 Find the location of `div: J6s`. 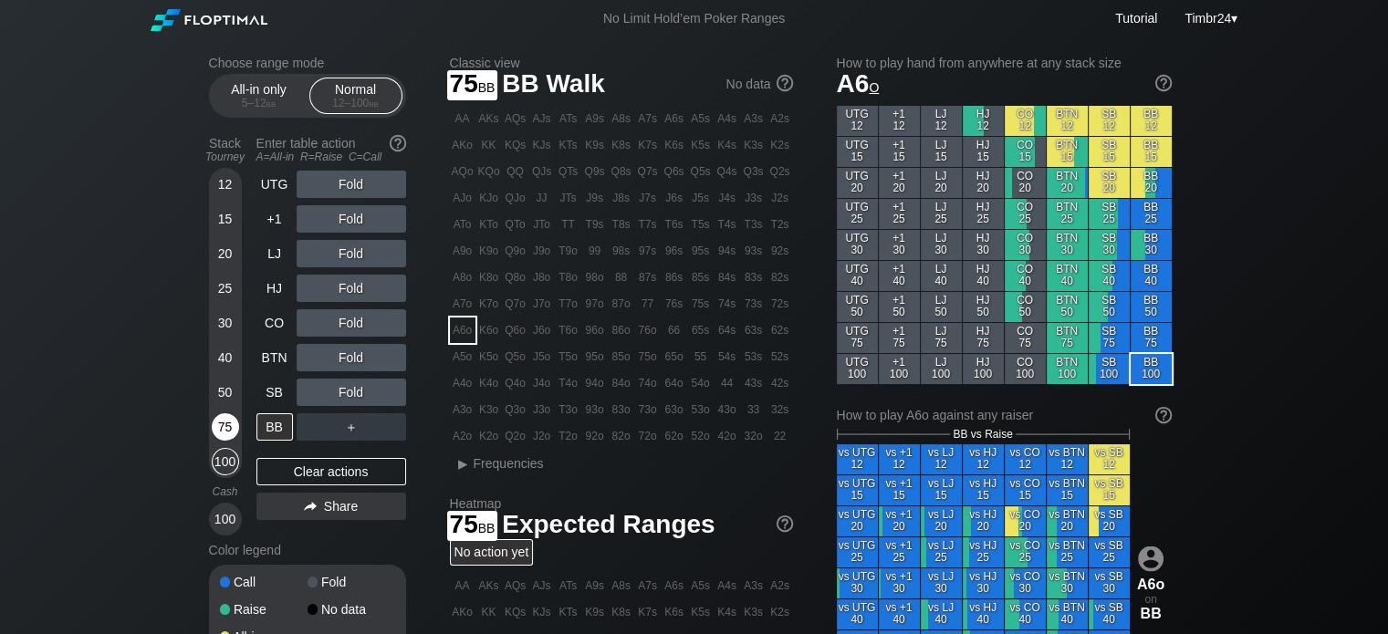

div: J6s is located at coordinates (674, 198).